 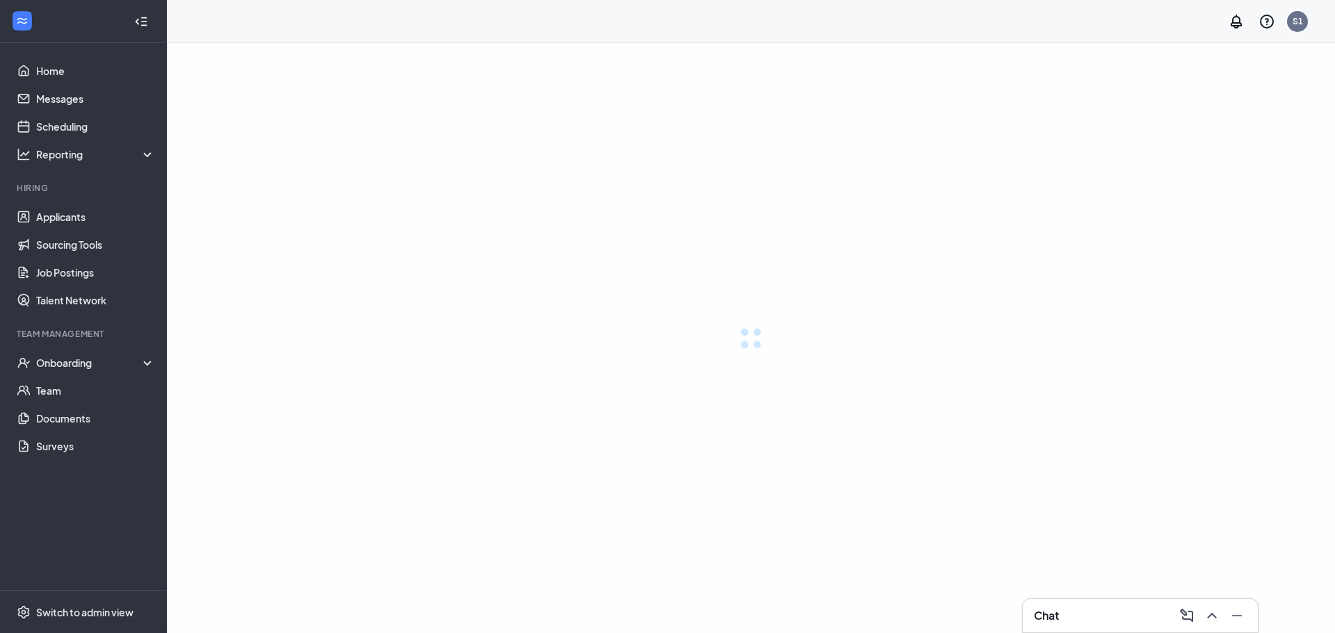 I want to click on a: Talent Network, so click(x=95, y=300).